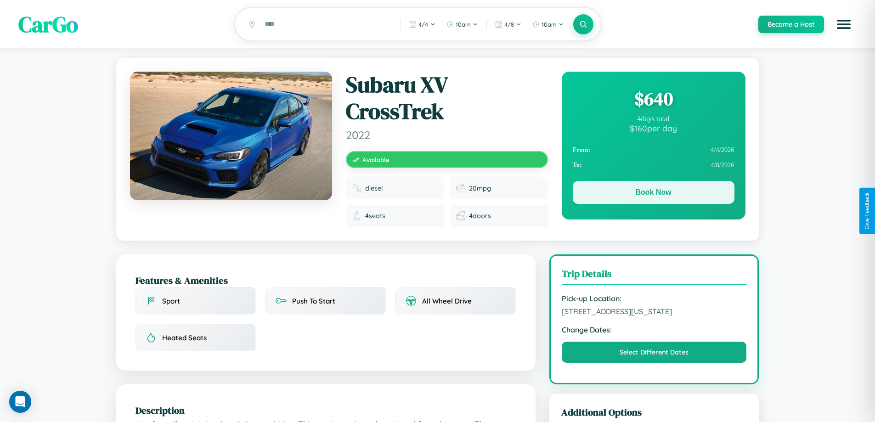 This screenshot has height=422, width=875. What do you see at coordinates (654, 412) in the screenshot?
I see `h3: Additional Options` at bounding box center [654, 412].